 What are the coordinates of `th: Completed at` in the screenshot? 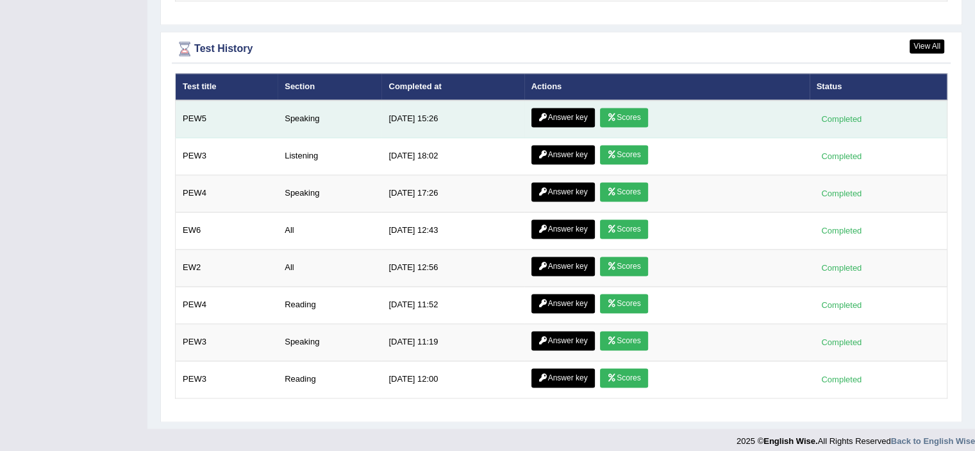 It's located at (453, 87).